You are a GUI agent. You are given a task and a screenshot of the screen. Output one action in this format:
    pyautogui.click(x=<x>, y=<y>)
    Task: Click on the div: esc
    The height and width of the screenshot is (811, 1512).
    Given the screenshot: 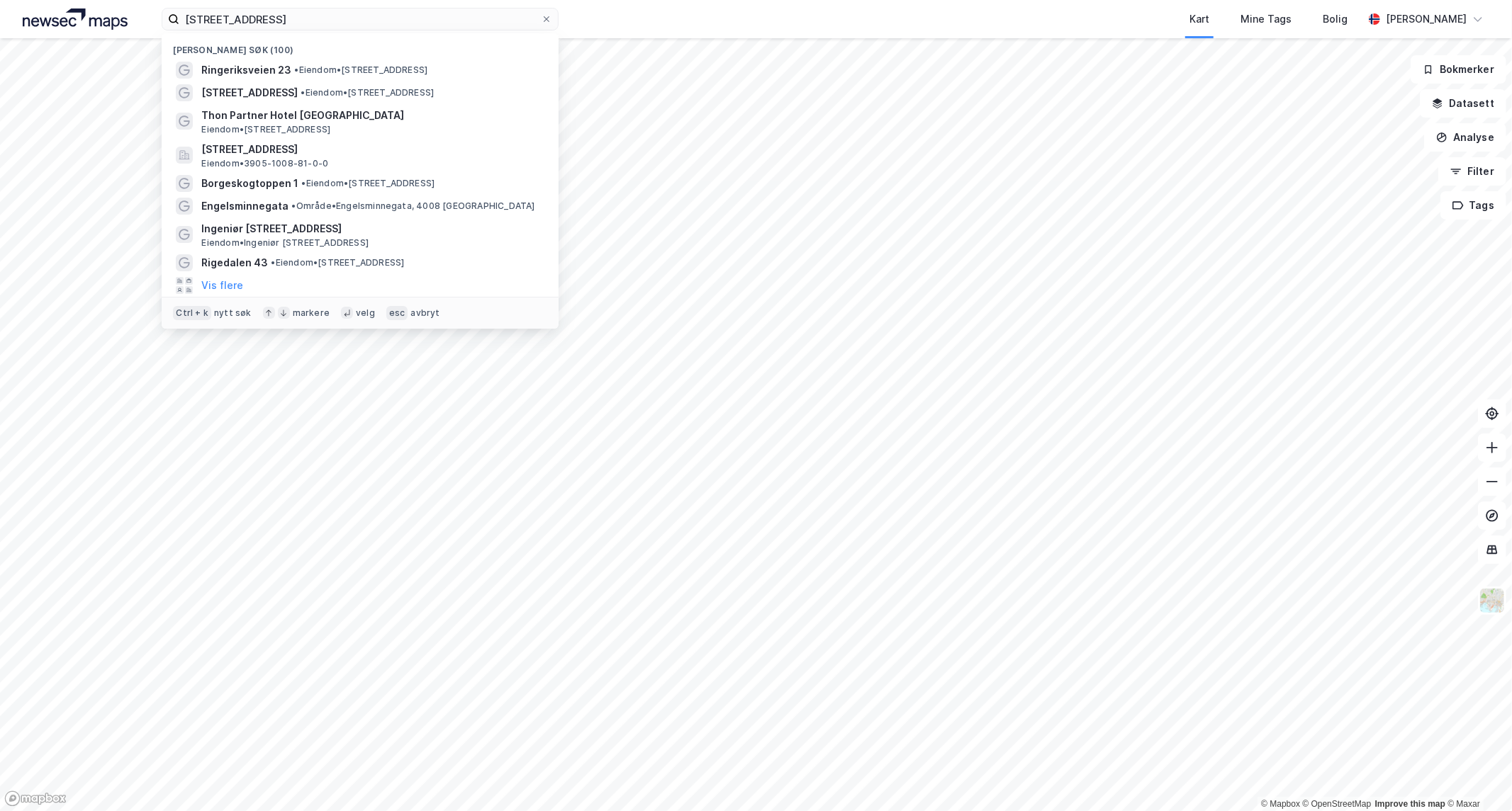 What is the action you would take?
    pyautogui.click(x=397, y=313)
    